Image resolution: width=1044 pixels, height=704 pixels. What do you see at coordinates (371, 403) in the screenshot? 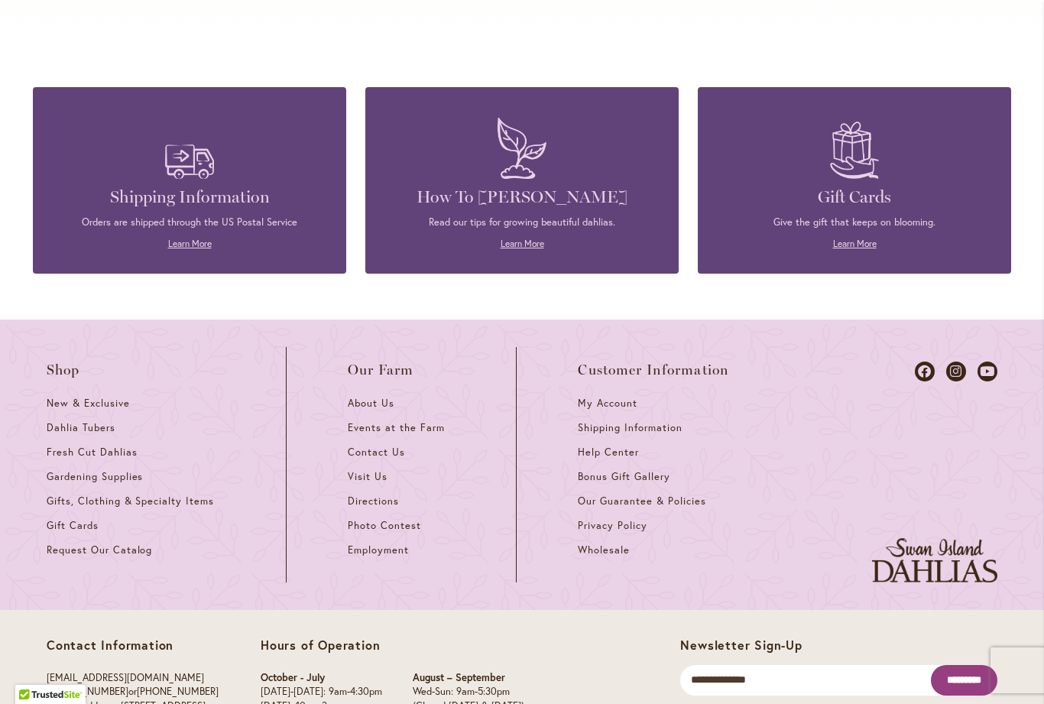
I see `span: About Us` at bounding box center [371, 403].